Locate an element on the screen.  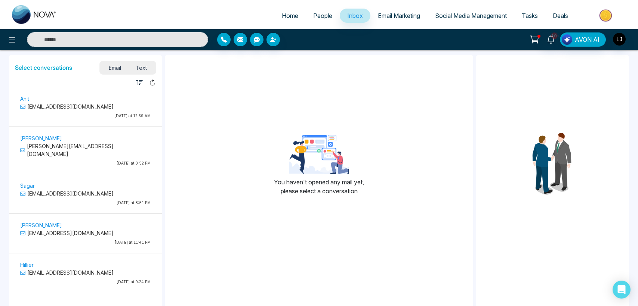
span: Deals is located at coordinates (560, 16).